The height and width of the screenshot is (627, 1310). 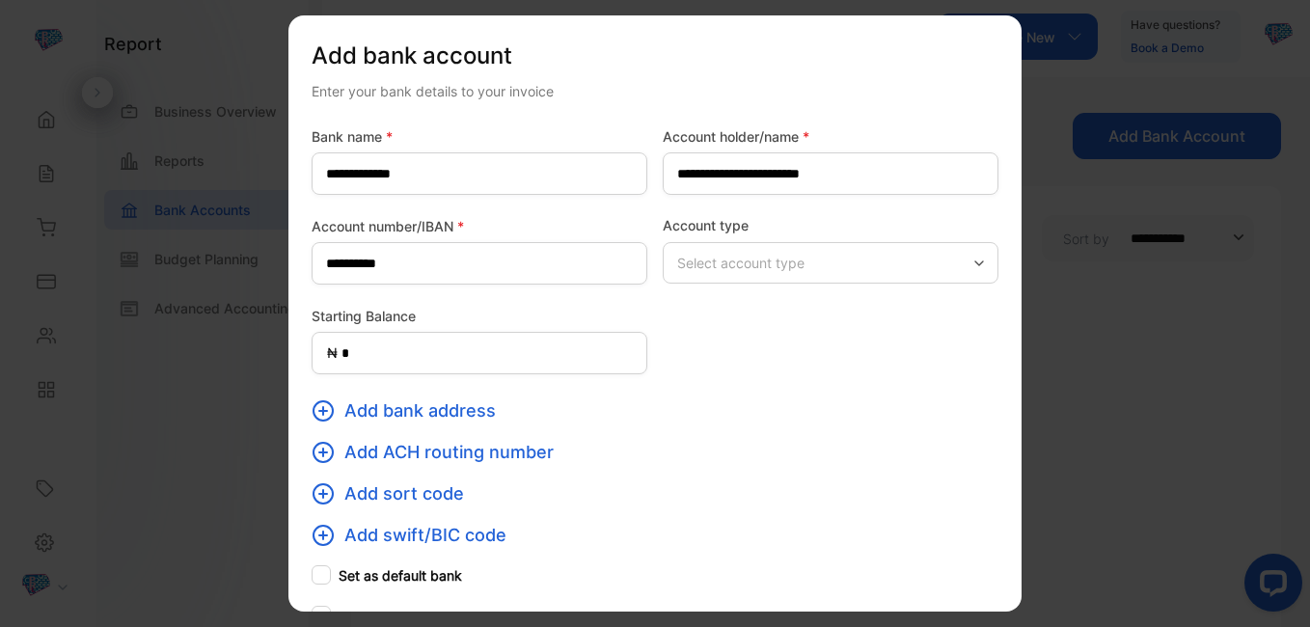 What do you see at coordinates (500, 617) in the screenshot?
I see `label: Create an asset sub-account in Charts of Accounts` at bounding box center [500, 617].